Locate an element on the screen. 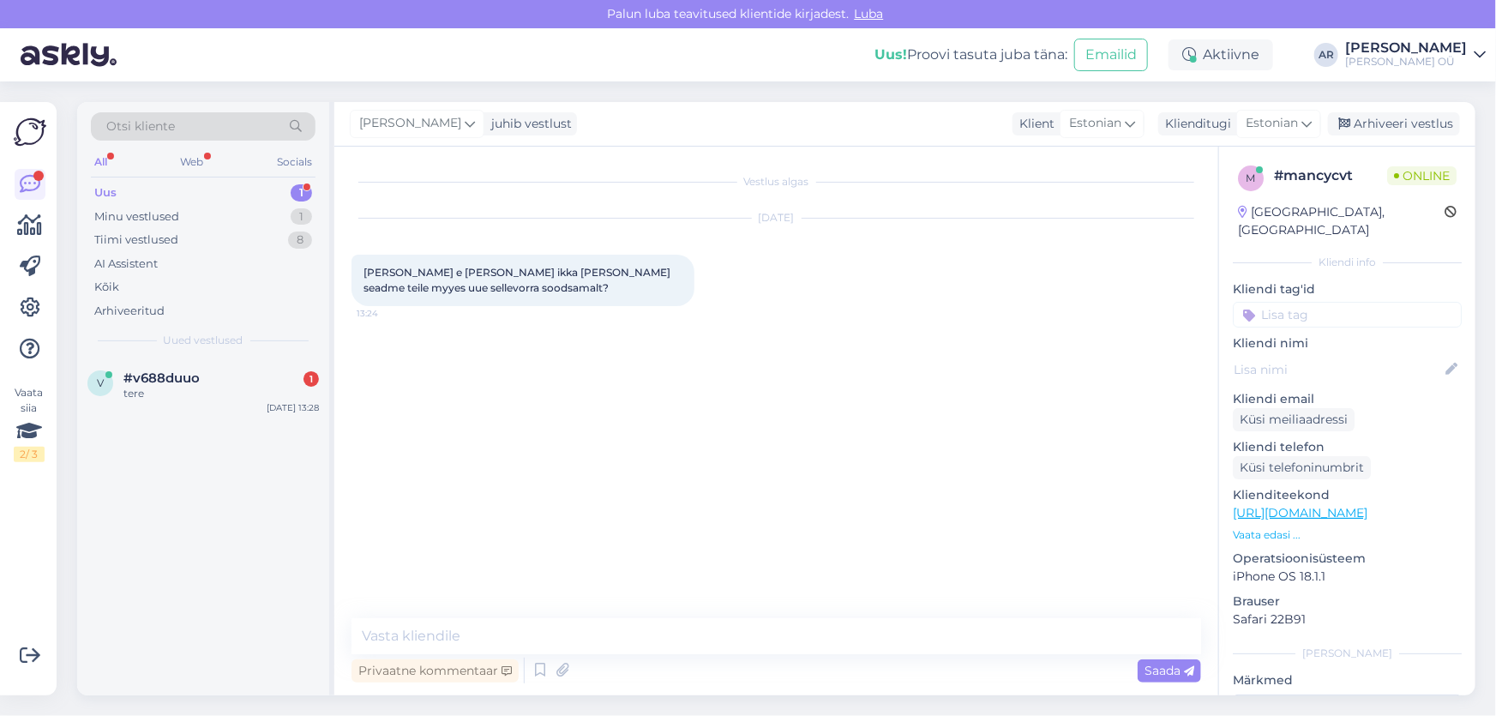 This screenshot has width=1496, height=716. span: m is located at coordinates (1251, 177).